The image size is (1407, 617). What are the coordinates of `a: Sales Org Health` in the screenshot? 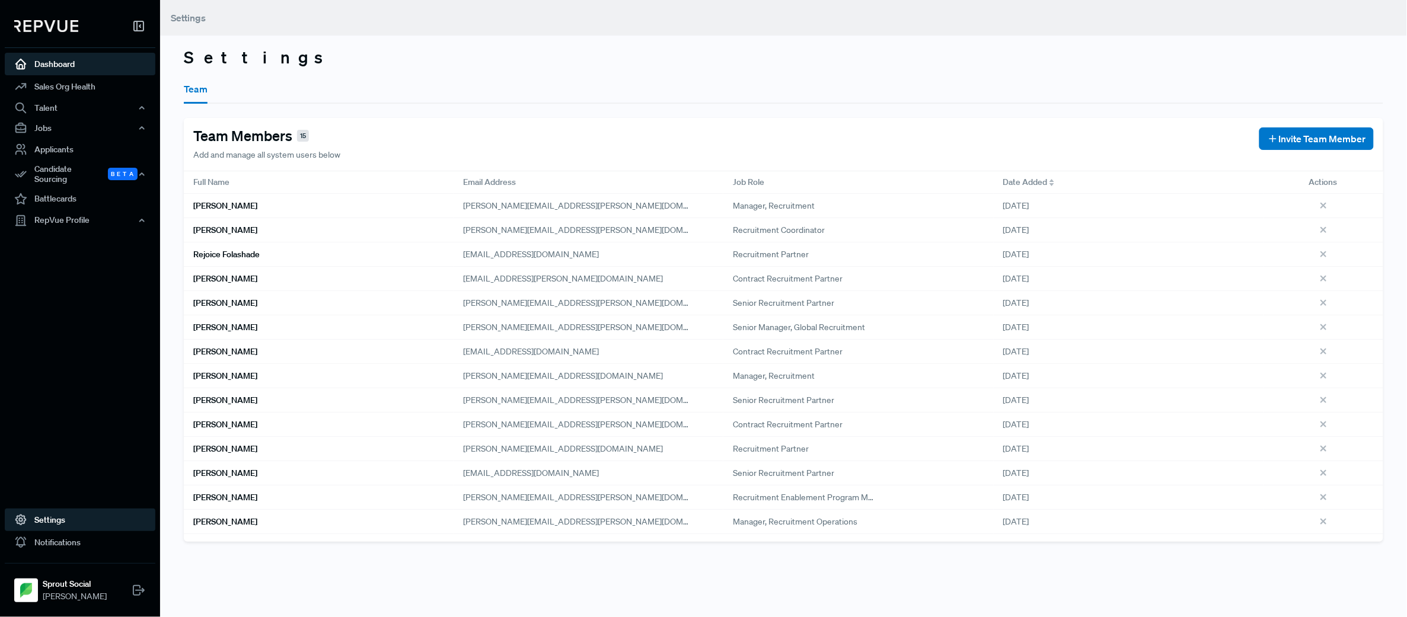 It's located at (80, 87).